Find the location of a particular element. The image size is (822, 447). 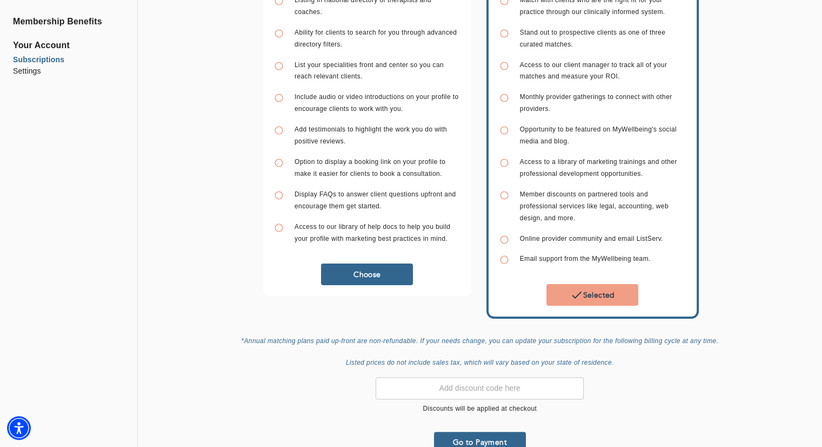

button: Selected is located at coordinates (593, 295).